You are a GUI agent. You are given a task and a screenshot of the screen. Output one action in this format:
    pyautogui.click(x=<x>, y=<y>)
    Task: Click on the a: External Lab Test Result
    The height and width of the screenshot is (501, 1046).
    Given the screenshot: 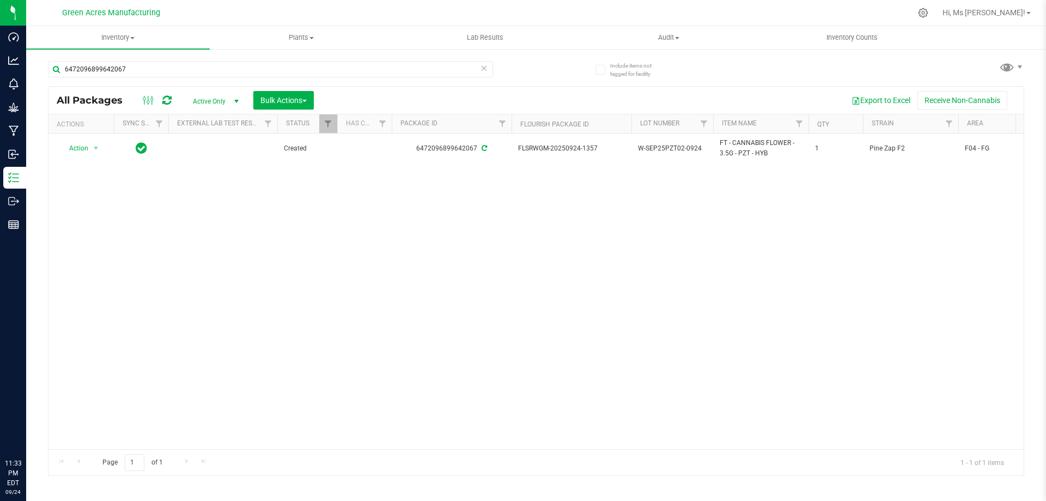 What is the action you would take?
    pyautogui.click(x=219, y=123)
    